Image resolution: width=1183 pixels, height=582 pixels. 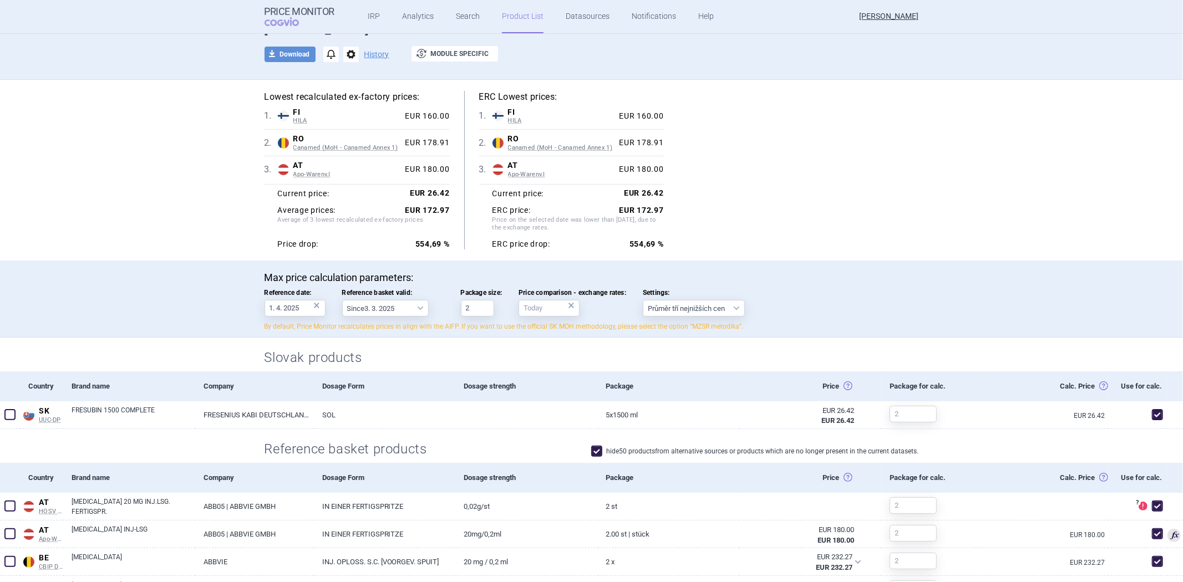 What do you see at coordinates (271, 143) in the screenshot?
I see `span: 2 .` at bounding box center [271, 143].